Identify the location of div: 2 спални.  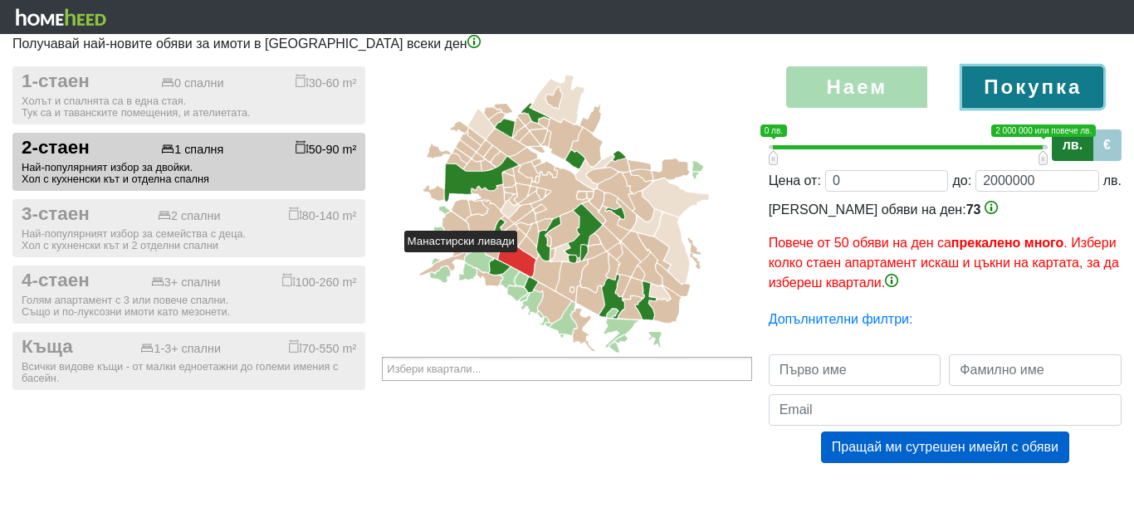
(189, 216).